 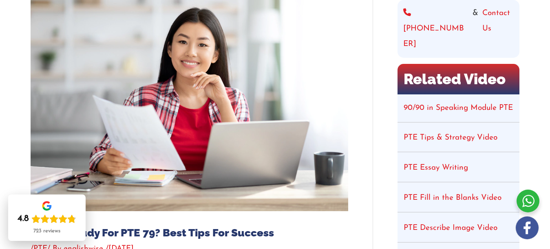 I want to click on a: PTE Describe Image Video, so click(x=450, y=228).